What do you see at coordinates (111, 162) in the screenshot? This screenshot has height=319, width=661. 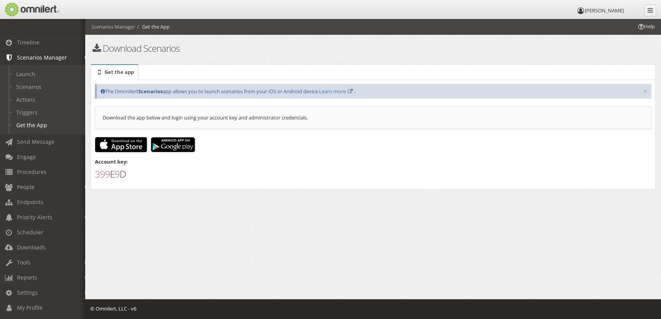 I see `strong: Account key:` at bounding box center [111, 162].